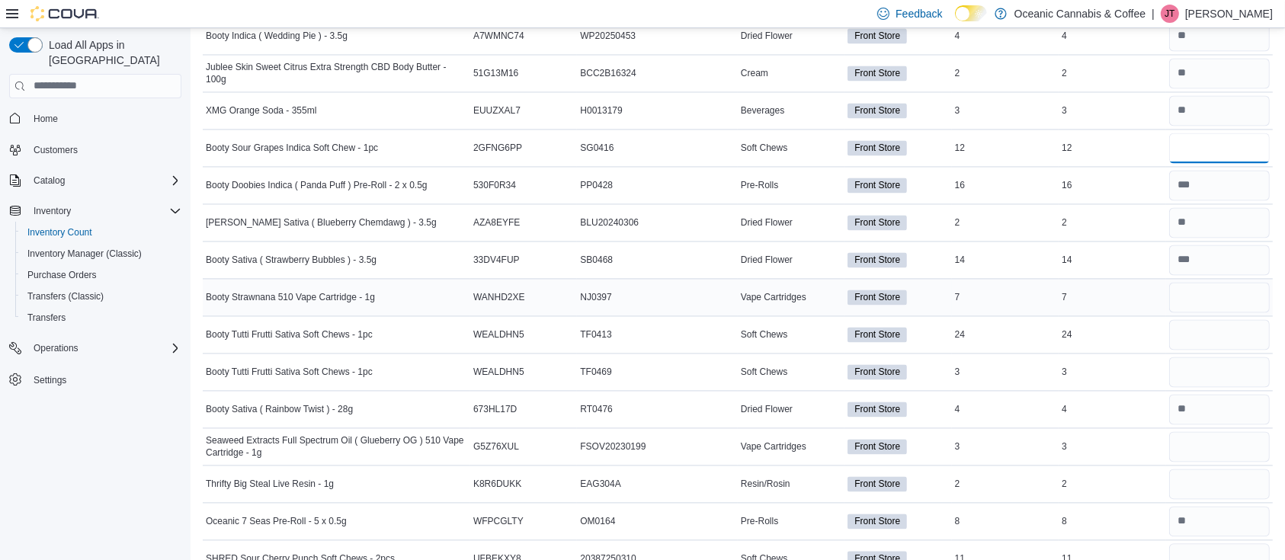 This screenshot has width=1285, height=560. I want to click on span: Pre-Rolls, so click(759, 521).